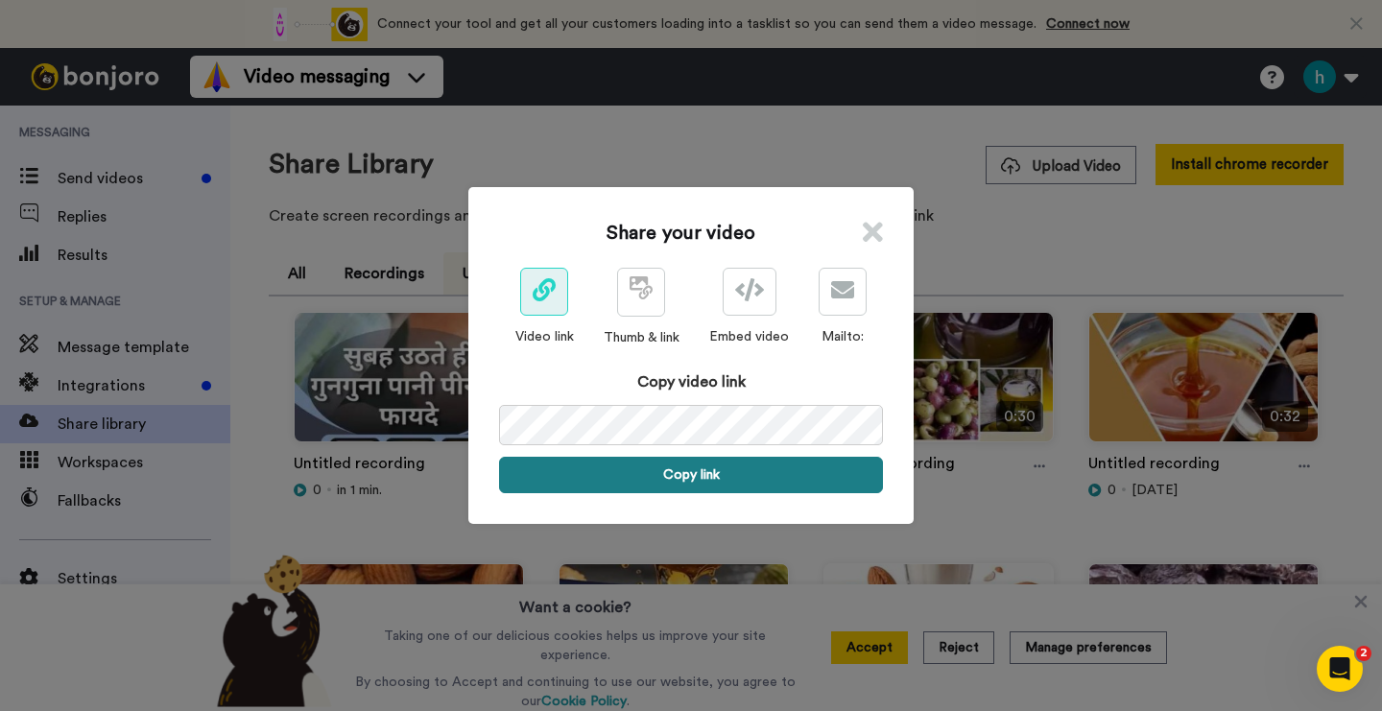 This screenshot has width=1382, height=711. Describe the element at coordinates (748, 337) in the screenshot. I see `div: Embed video` at that location.